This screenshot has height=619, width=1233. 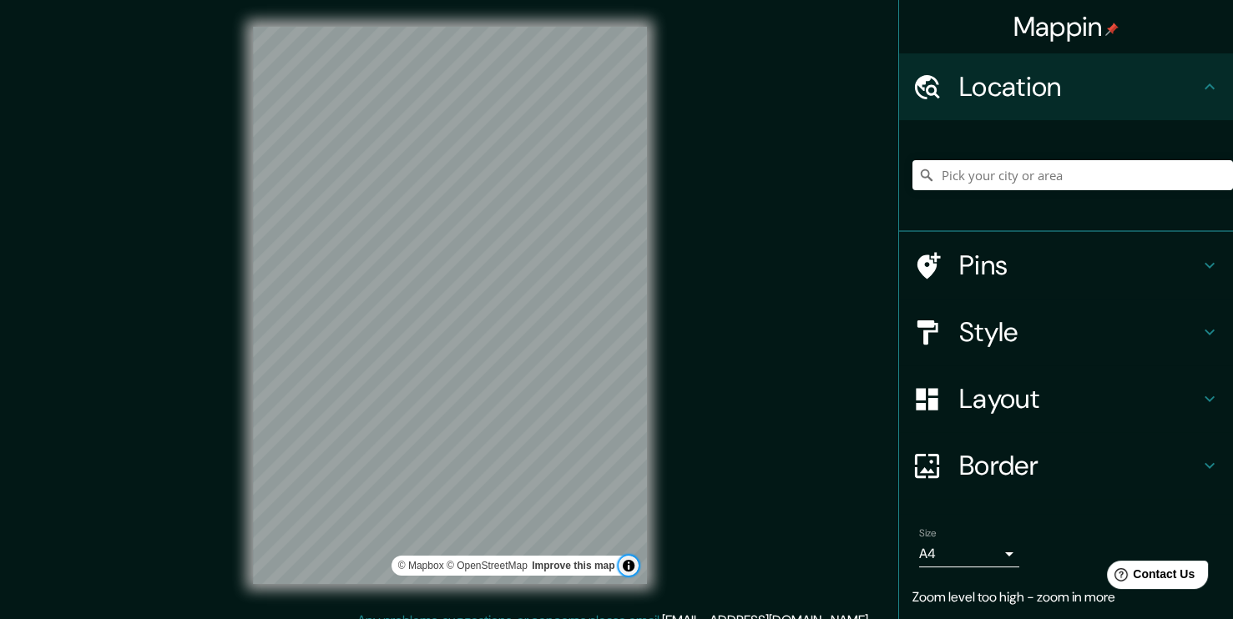 What do you see at coordinates (1066, 598) in the screenshot?
I see `p: Zoom level too high - zoom in more` at bounding box center [1066, 598].